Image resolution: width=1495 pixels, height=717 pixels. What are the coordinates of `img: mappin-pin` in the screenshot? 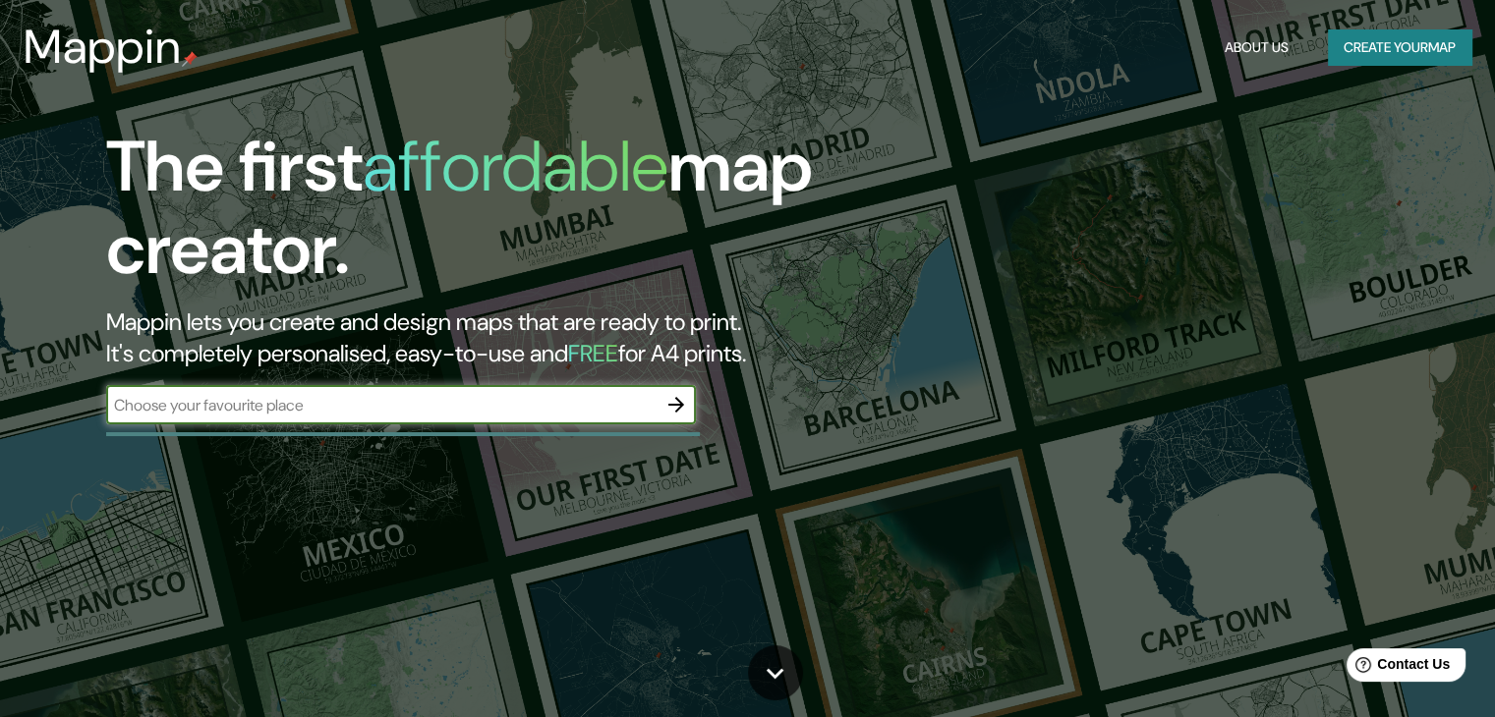 It's located at (190, 59).